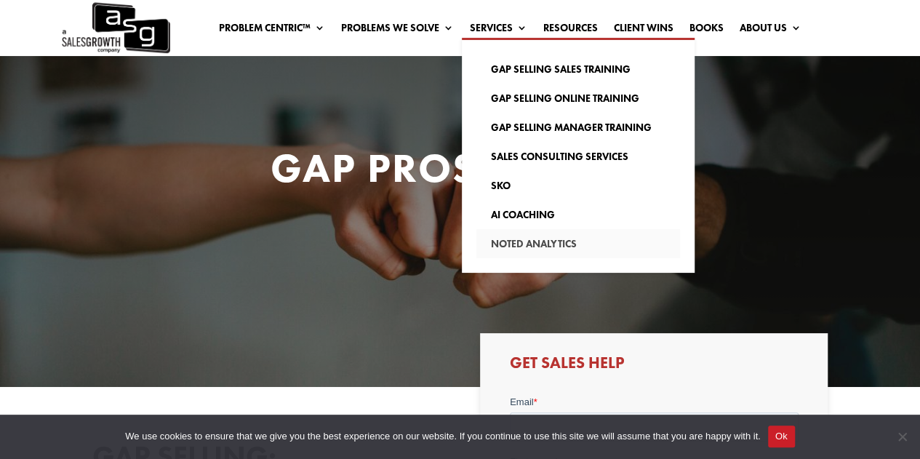 This screenshot has width=920, height=459. Describe the element at coordinates (578, 98) in the screenshot. I see `a: Gap Selling Online Training` at that location.